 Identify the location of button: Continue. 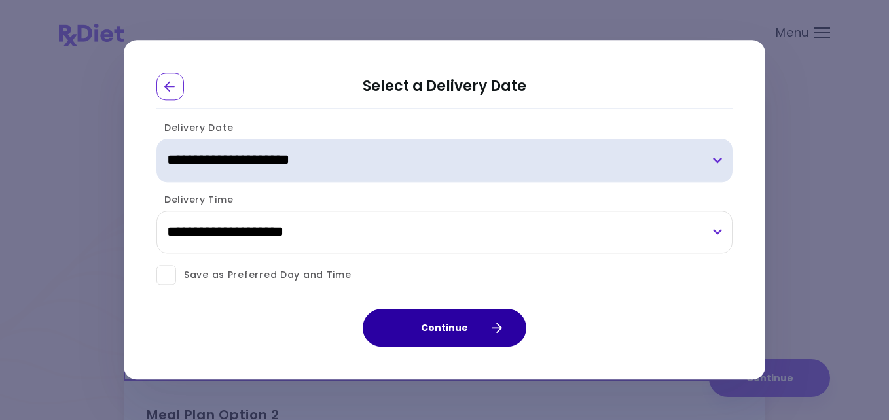
(445, 329).